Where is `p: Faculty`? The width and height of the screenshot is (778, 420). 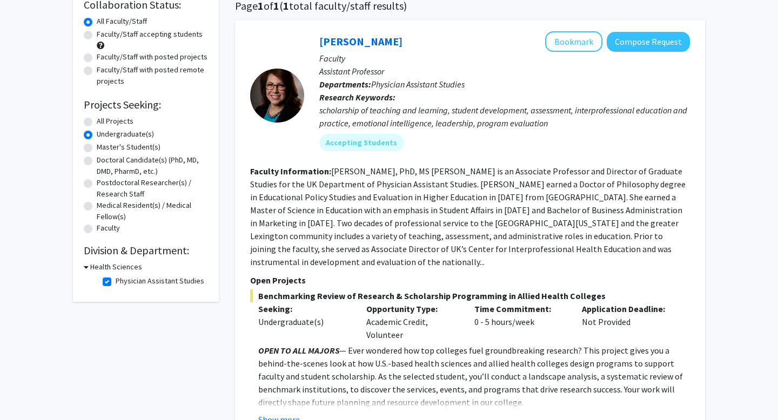
p: Faculty is located at coordinates (505, 58).